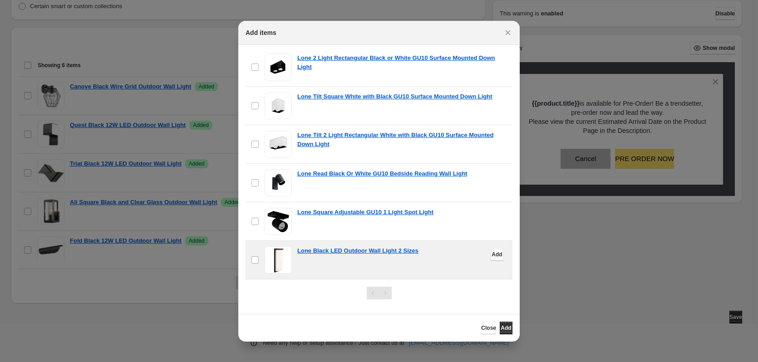  What do you see at coordinates (358, 251) in the screenshot?
I see `p: Lone Black LED Outdoor Wall Light 2 Sizes` at bounding box center [358, 251].